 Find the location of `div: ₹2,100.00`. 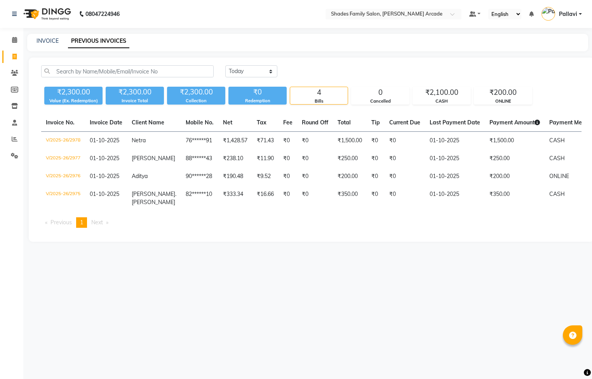

div: ₹2,100.00 is located at coordinates (441, 92).